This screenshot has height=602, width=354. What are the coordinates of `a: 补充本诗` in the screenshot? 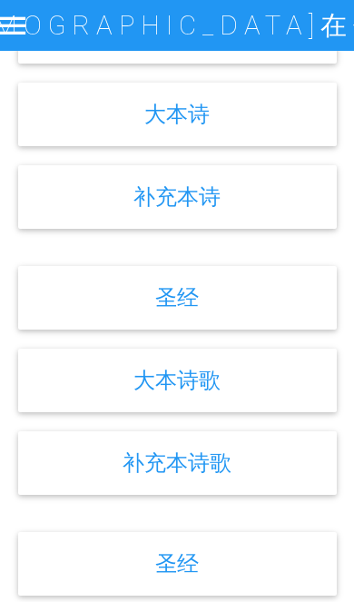 It's located at (177, 196).